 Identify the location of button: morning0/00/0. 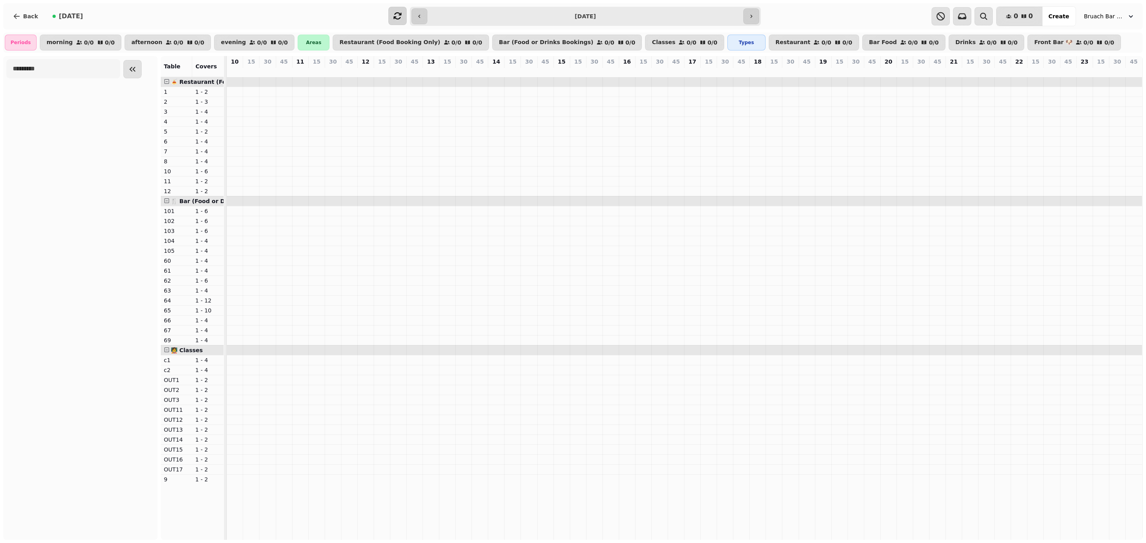
(80, 43).